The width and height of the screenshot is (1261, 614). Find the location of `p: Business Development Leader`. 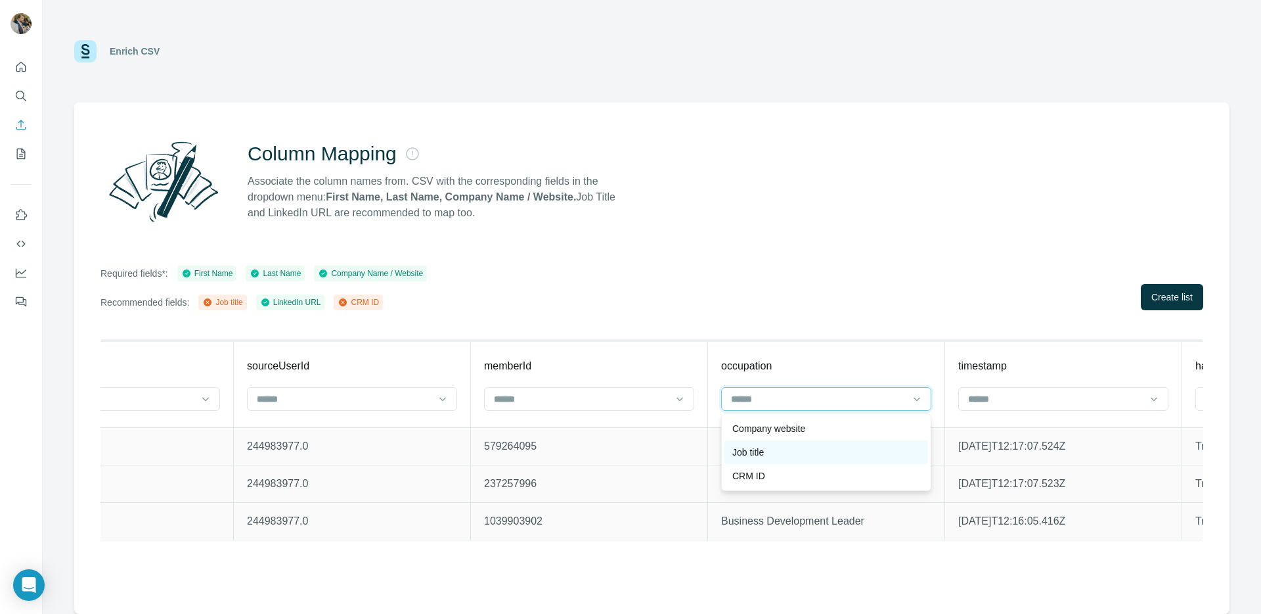

p: Business Development Leader is located at coordinates (826, 521).